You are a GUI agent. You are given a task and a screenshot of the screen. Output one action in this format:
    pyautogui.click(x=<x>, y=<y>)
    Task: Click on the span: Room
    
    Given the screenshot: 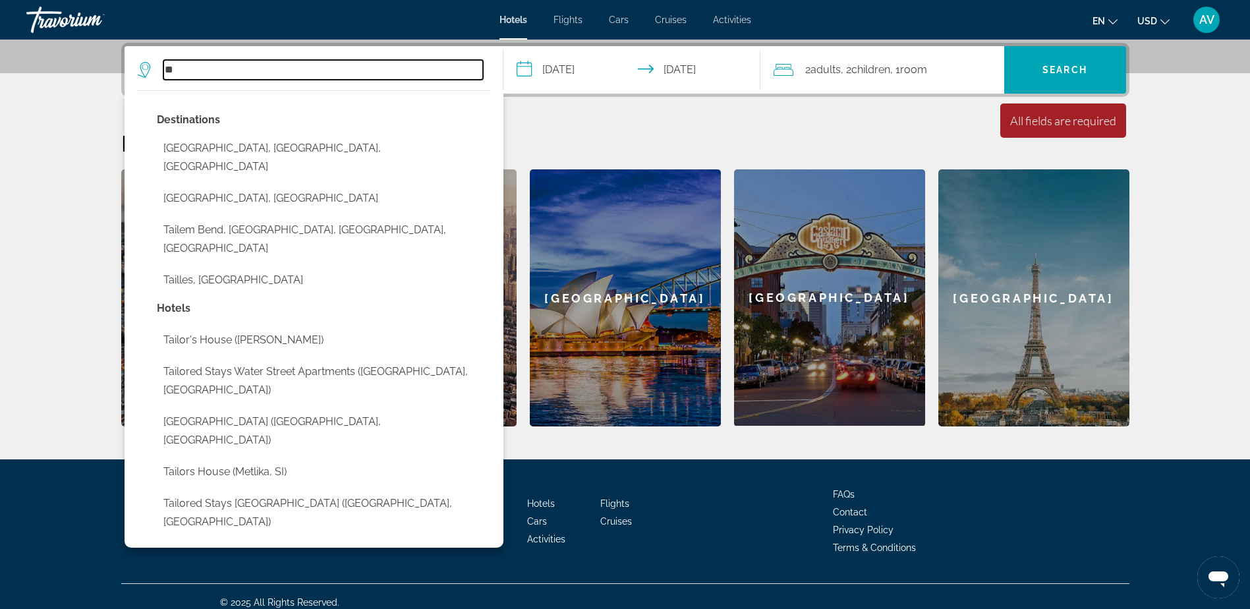 What is the action you would take?
    pyautogui.click(x=913, y=69)
    